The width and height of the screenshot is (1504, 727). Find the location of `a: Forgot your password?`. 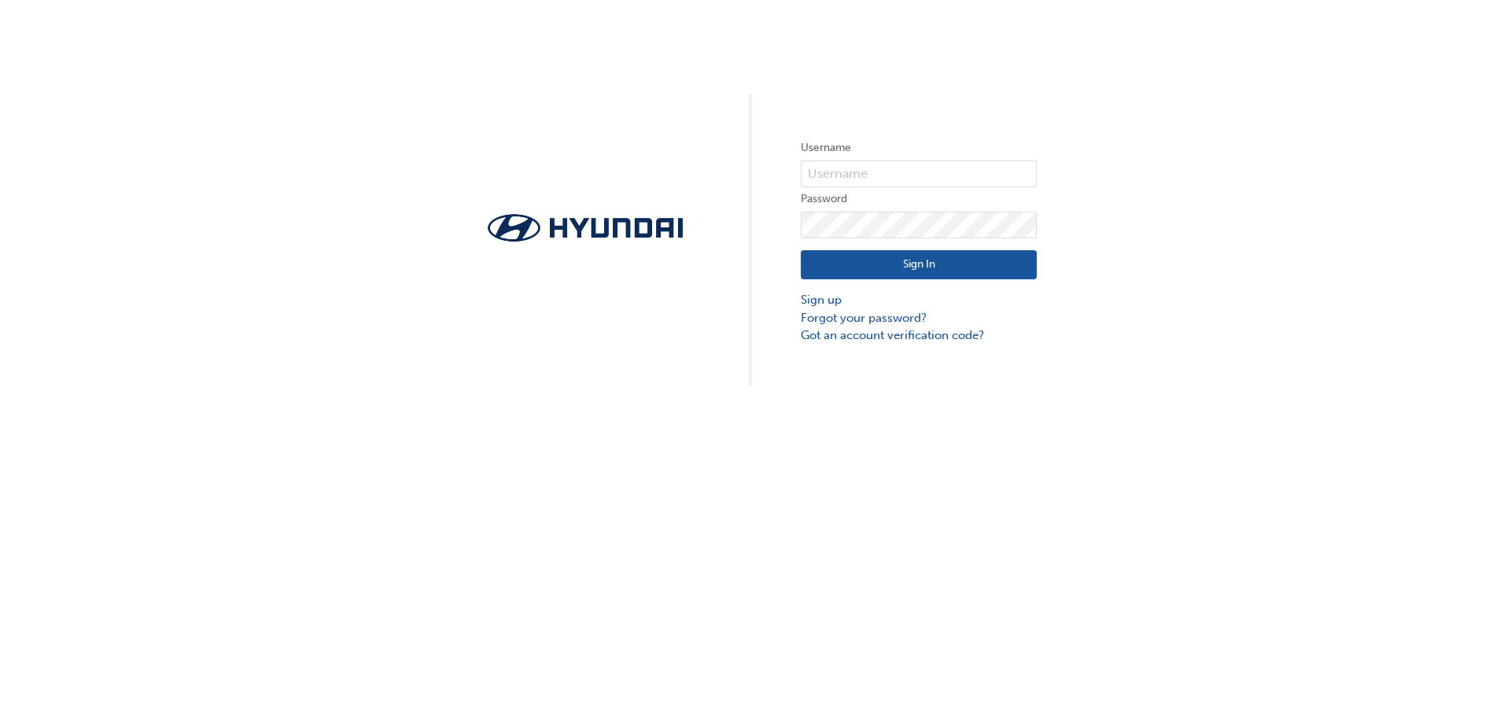

a: Forgot your password? is located at coordinates (918, 318).